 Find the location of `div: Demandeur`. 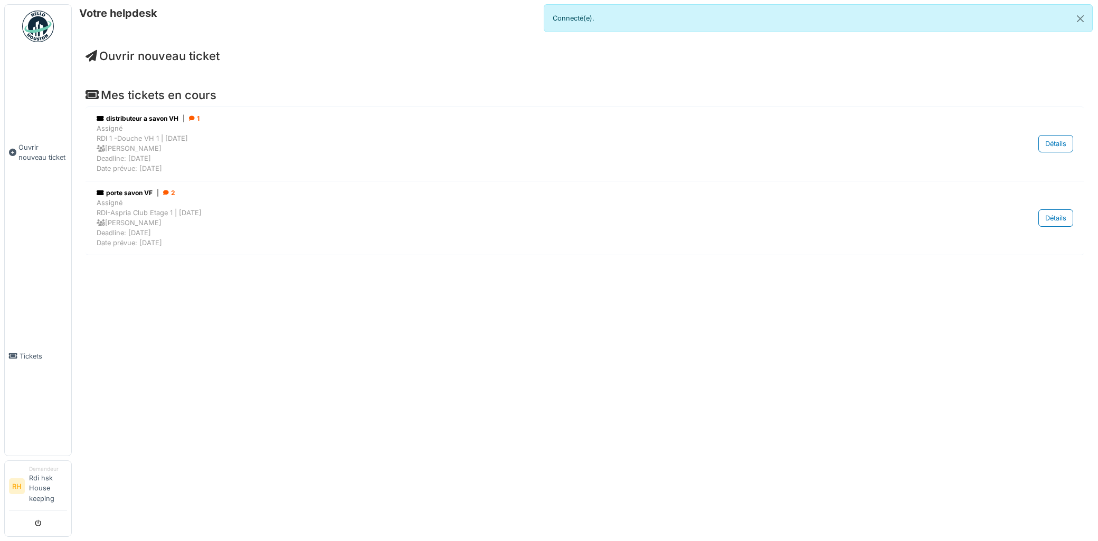

div: Demandeur is located at coordinates (48, 469).